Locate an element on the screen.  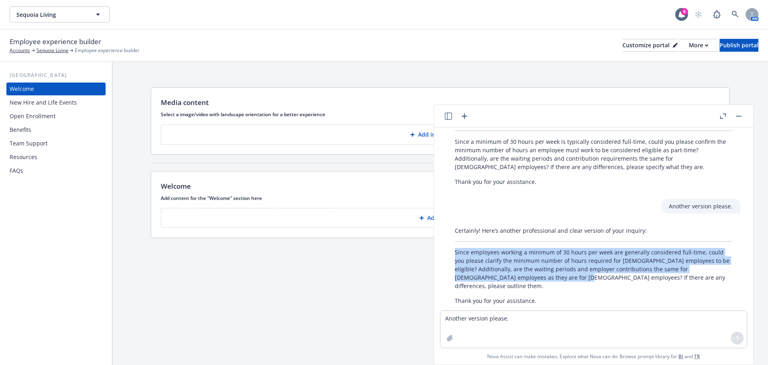
div: Team Support is located at coordinates (28, 143).